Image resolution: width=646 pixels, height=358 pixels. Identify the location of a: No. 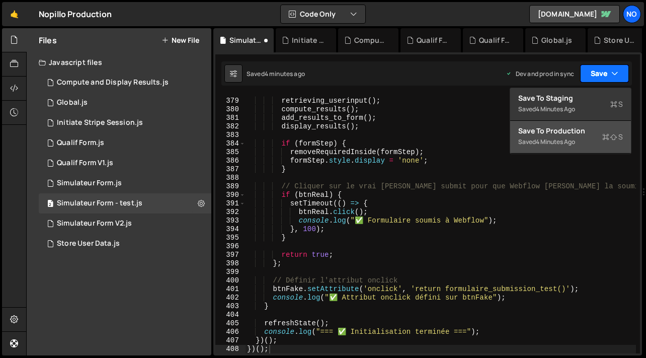
(632, 14).